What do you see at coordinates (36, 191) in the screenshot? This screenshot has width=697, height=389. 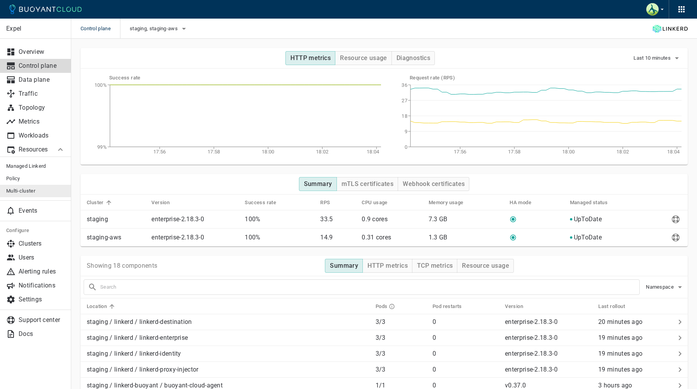 I see `span: Multi-cluster` at bounding box center [36, 191].